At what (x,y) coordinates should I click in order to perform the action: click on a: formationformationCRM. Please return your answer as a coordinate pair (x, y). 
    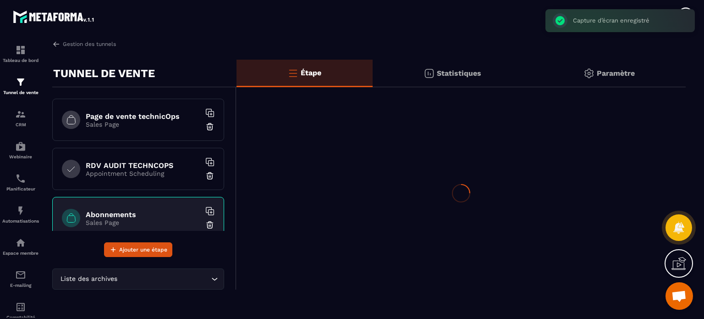
    Looking at the image, I should click on (21, 118).